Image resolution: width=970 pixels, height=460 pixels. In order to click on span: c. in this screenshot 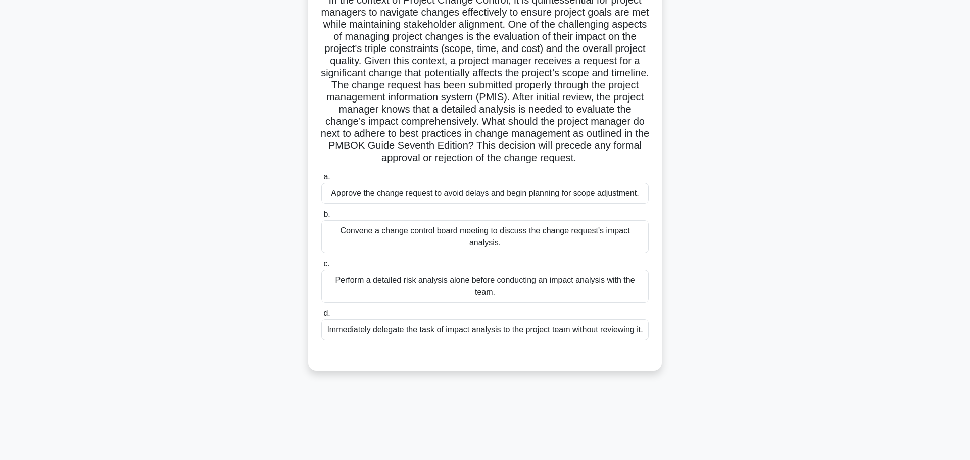, I will do `click(326, 263)`.